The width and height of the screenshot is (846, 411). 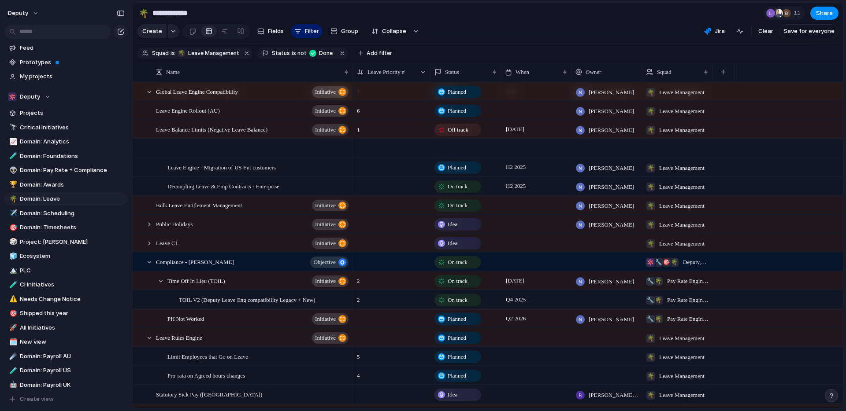 I want to click on span: Collapse, so click(x=394, y=31).